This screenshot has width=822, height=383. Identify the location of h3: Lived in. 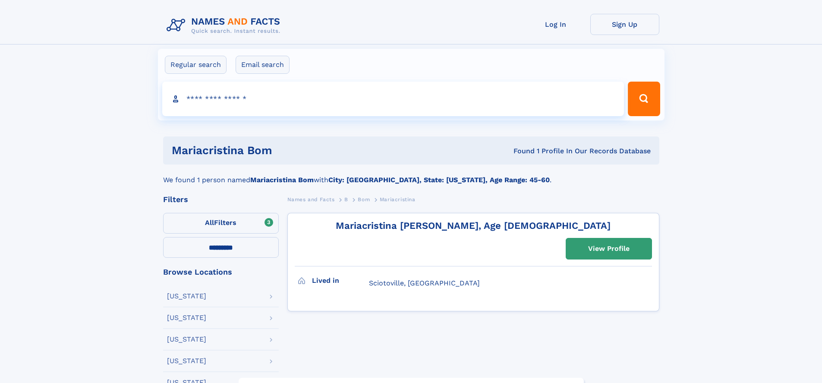
(341, 281).